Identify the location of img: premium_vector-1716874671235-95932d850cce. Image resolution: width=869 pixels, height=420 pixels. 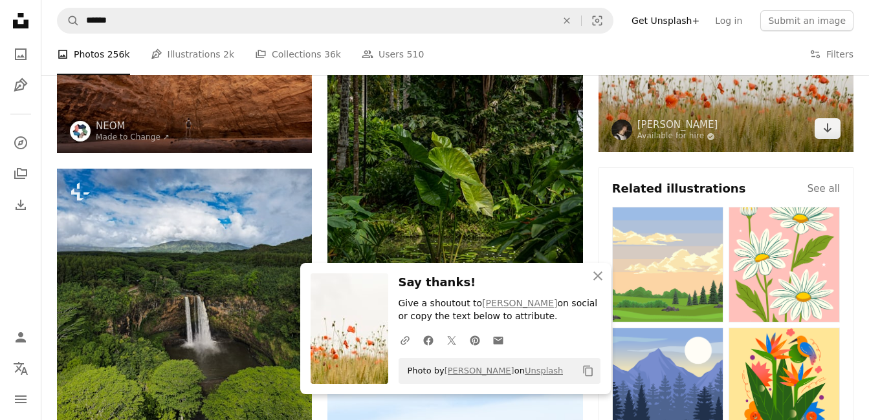
(784, 265).